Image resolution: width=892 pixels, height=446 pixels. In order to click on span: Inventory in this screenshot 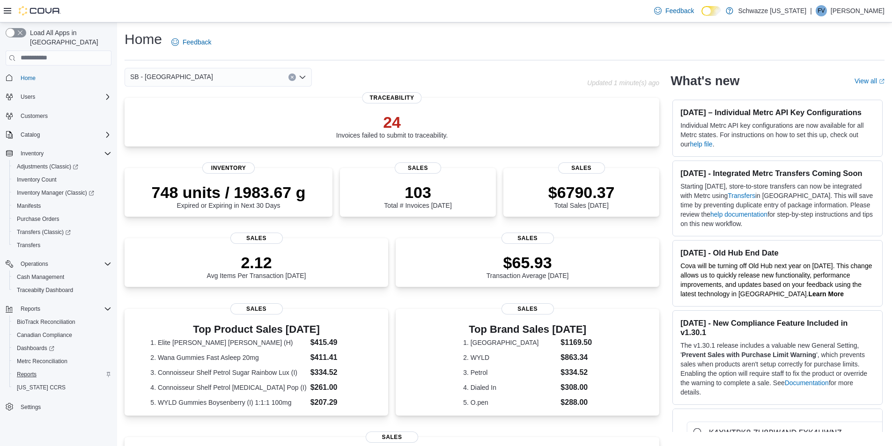, I will do `click(32, 154)`.